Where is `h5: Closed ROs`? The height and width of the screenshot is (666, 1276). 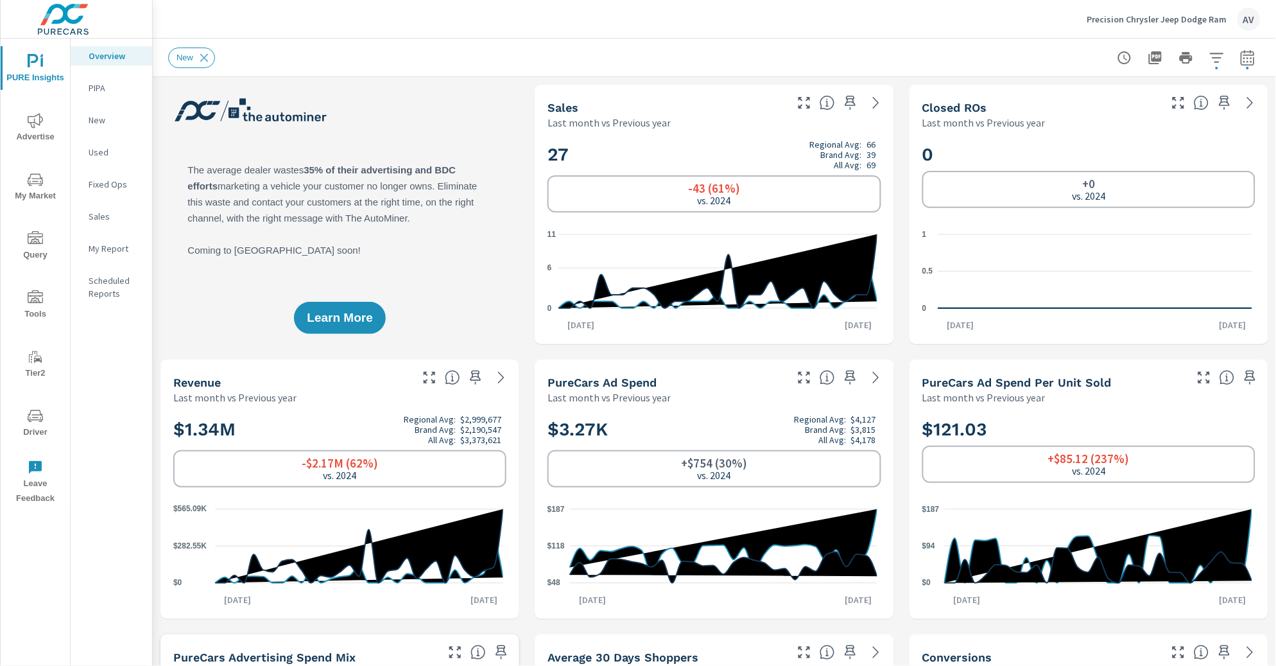 h5: Closed ROs is located at coordinates (954, 107).